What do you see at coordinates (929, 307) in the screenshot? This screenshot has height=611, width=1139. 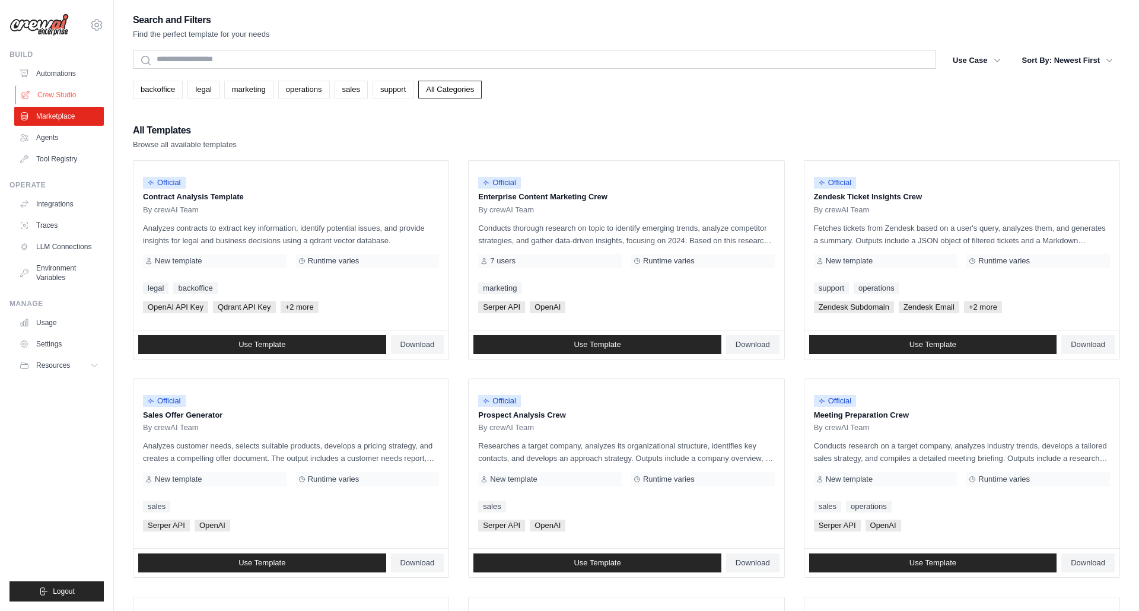 I see `span: Zendesk Email` at bounding box center [929, 307].